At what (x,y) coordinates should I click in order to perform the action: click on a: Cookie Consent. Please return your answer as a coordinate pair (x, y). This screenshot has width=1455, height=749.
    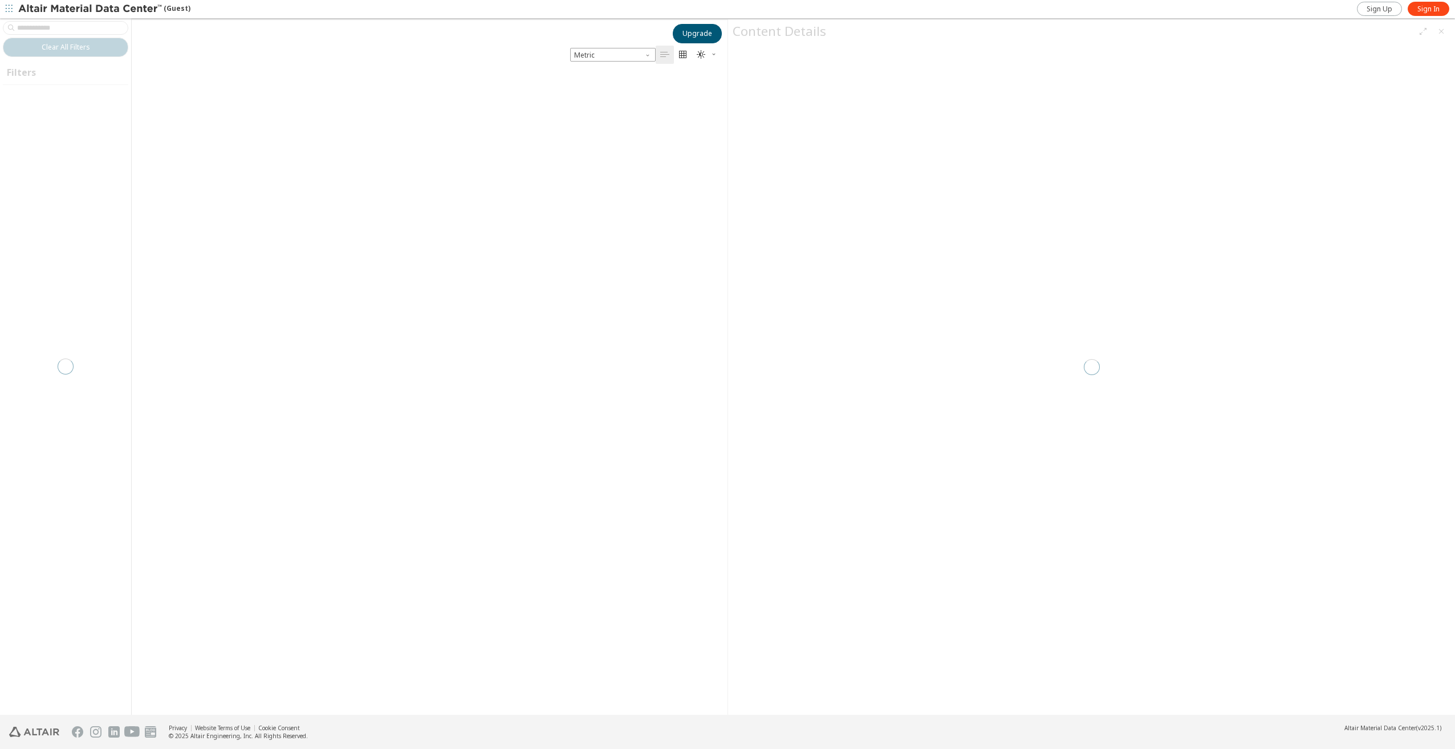
    Looking at the image, I should click on (279, 728).